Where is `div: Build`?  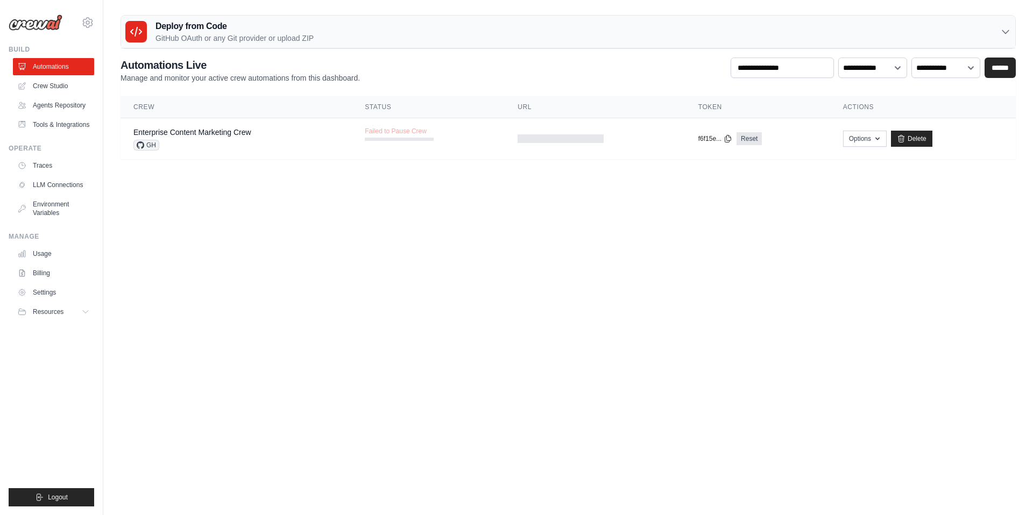
div: Build is located at coordinates (51, 49).